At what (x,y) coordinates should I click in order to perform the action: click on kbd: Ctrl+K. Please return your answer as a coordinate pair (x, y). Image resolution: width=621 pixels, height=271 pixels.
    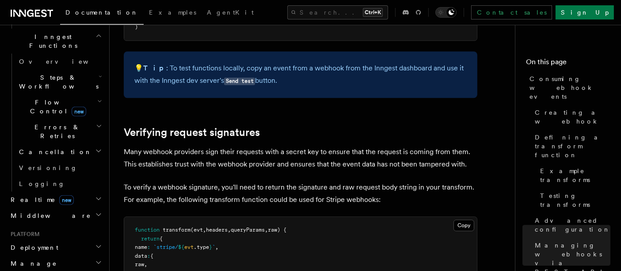
    Looking at the image, I should click on (373, 12).